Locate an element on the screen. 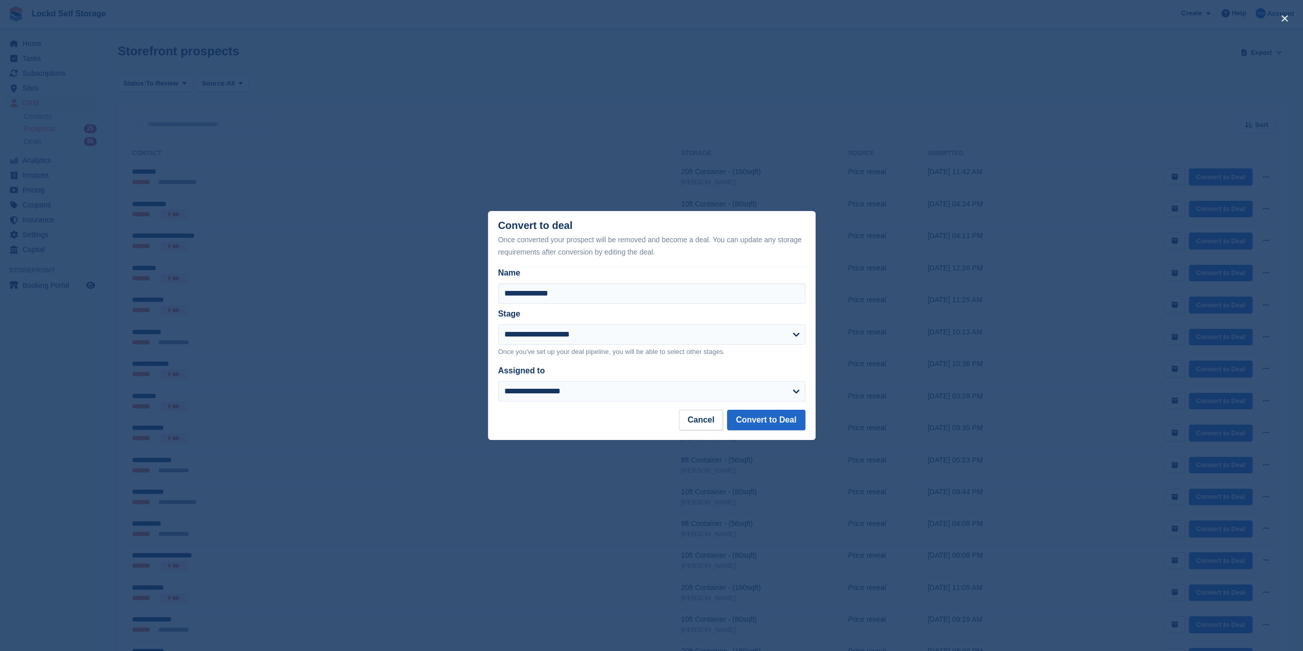 The width and height of the screenshot is (1303, 651). div: Once converted your prospect will be removed and become a deal. You can update any storage requir... is located at coordinates (652, 246).